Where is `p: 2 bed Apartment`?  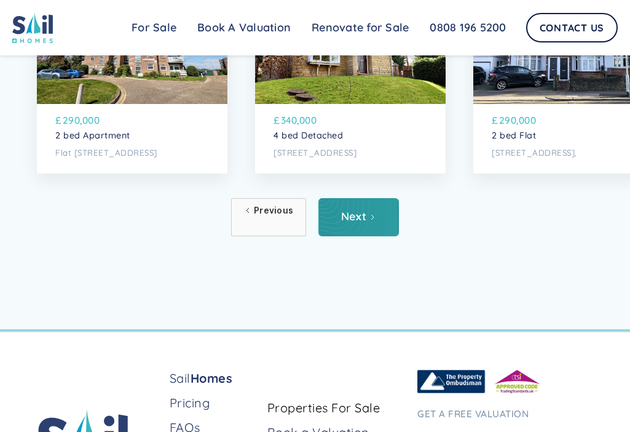
p: 2 bed Apartment is located at coordinates (132, 135).